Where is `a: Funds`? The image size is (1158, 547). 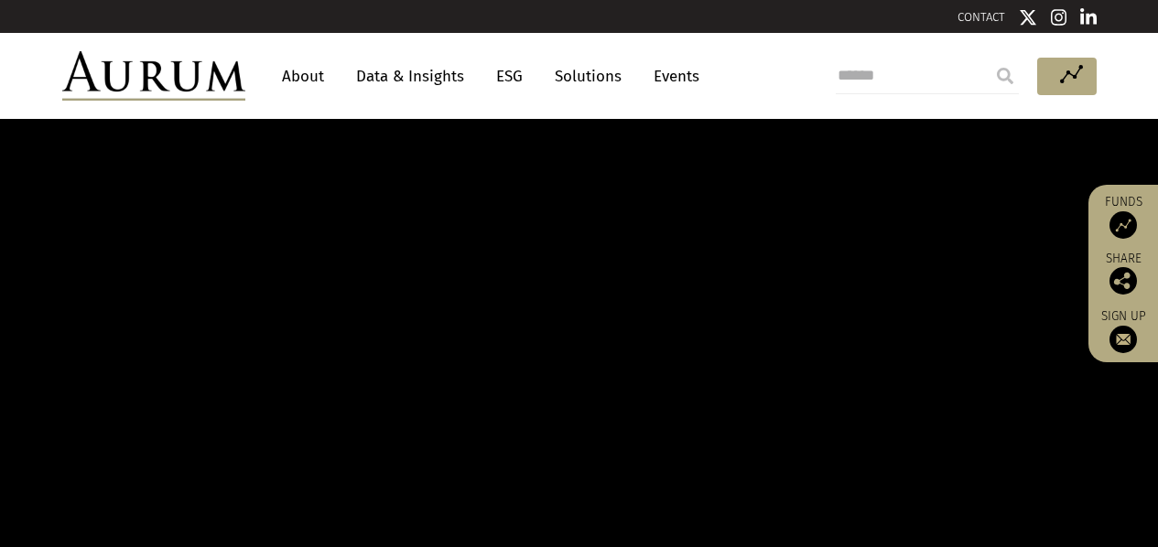 a: Funds is located at coordinates (1123, 216).